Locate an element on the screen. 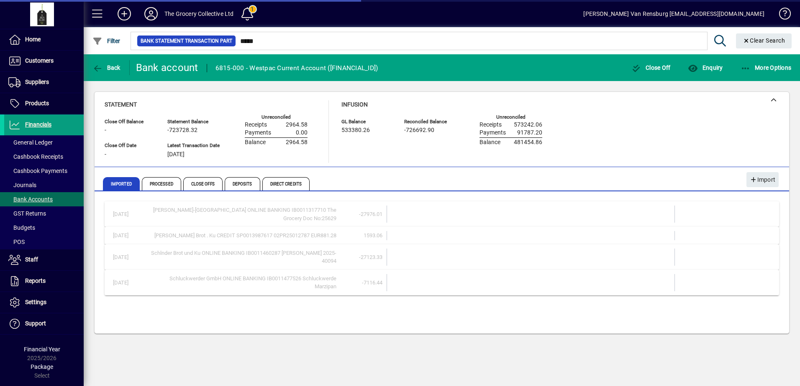 The height and width of the screenshot is (386, 800). span: 573242.06 is located at coordinates (528, 125).